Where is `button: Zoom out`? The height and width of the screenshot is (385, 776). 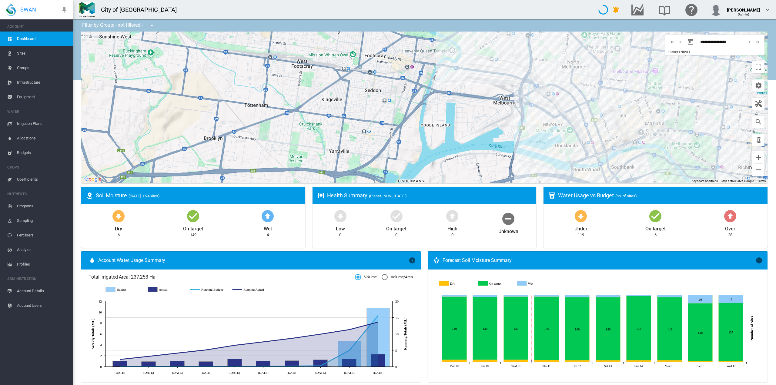
button: Zoom out is located at coordinates (759, 170).